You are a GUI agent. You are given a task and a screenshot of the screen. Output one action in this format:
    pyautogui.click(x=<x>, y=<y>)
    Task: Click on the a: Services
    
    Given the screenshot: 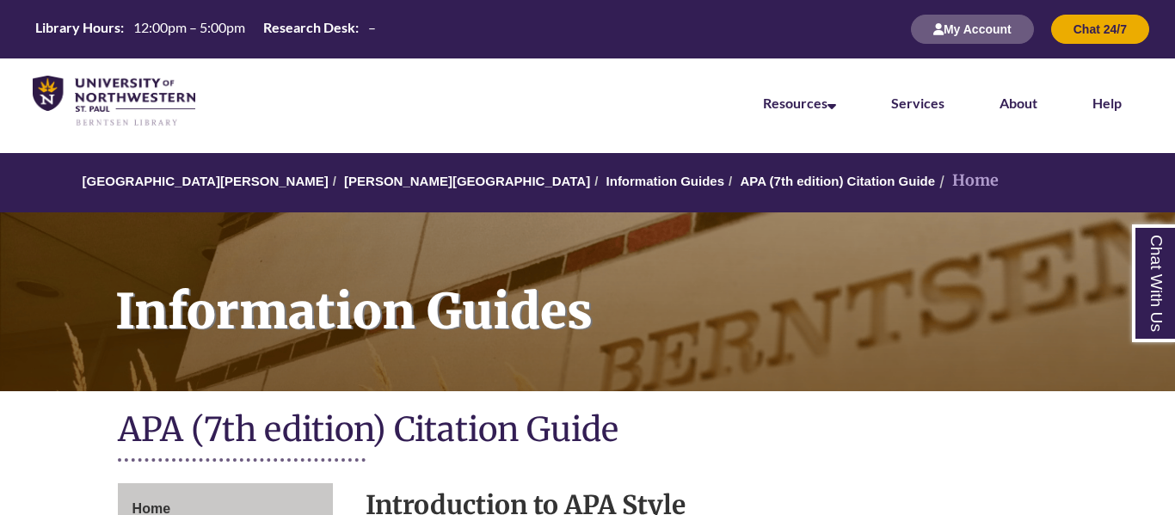 What is the action you would take?
    pyautogui.click(x=918, y=102)
    